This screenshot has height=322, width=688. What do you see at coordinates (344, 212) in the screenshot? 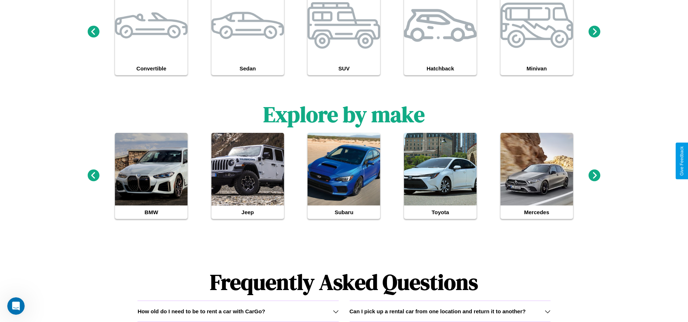
I see `h4: Subaru` at bounding box center [344, 212].